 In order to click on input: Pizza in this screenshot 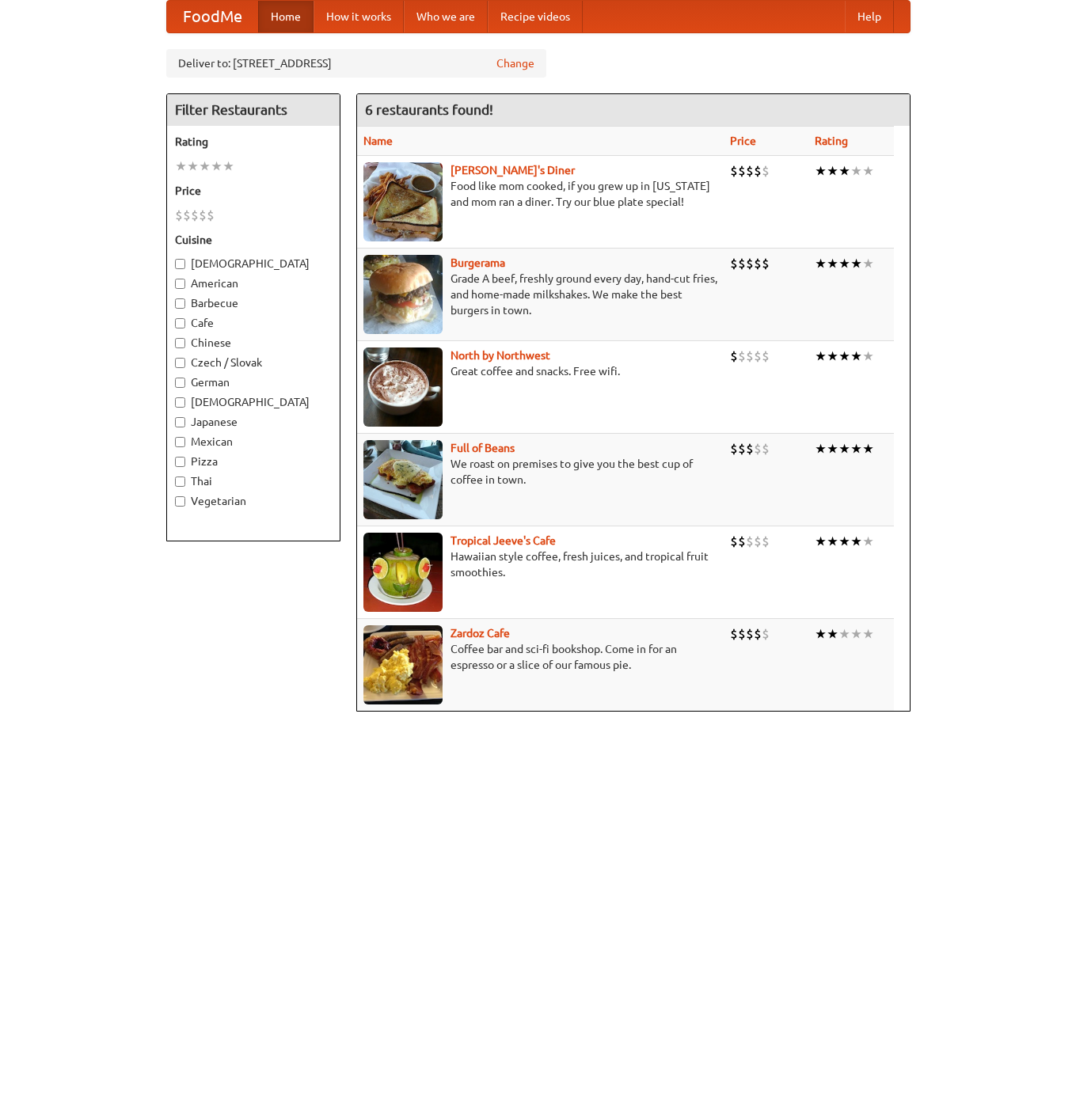, I will do `click(180, 462)`.